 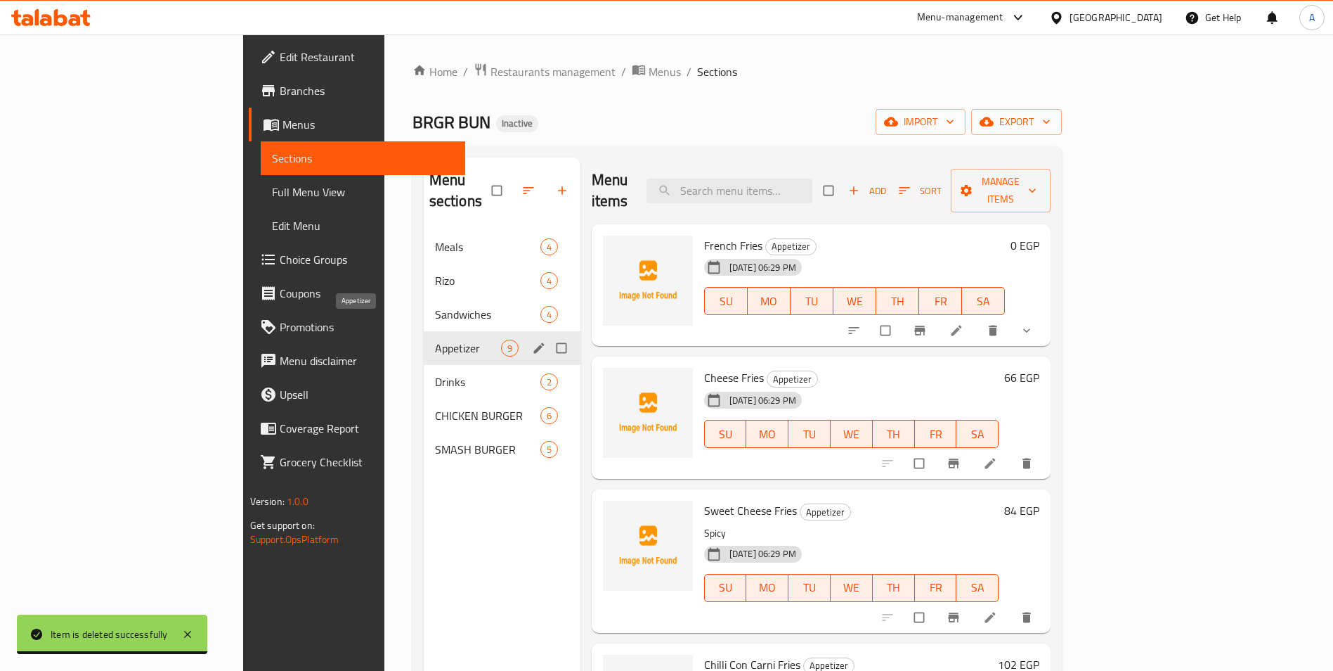 What do you see at coordinates (549, 382) in the screenshot?
I see `span: 2` at bounding box center [549, 382].